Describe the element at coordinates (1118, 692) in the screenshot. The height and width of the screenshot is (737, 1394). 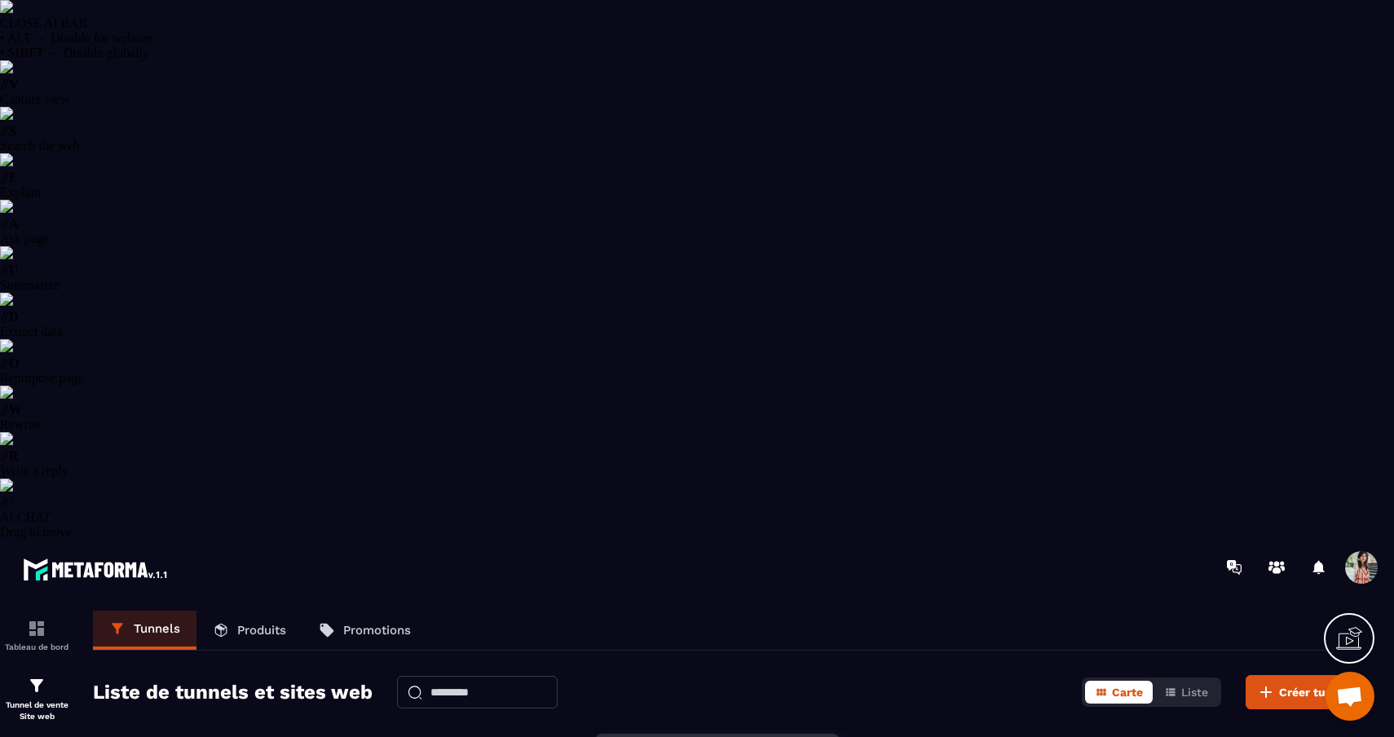
I see `button: Carte` at that location.